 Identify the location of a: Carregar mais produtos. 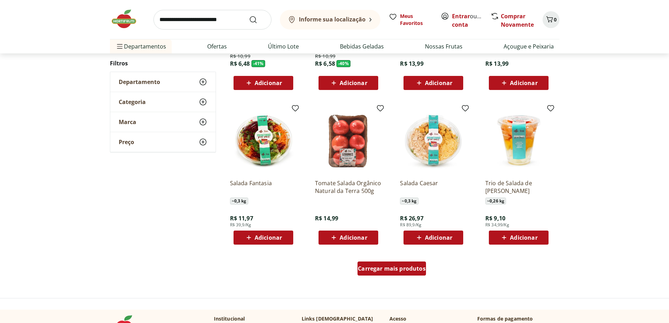
(392, 270).